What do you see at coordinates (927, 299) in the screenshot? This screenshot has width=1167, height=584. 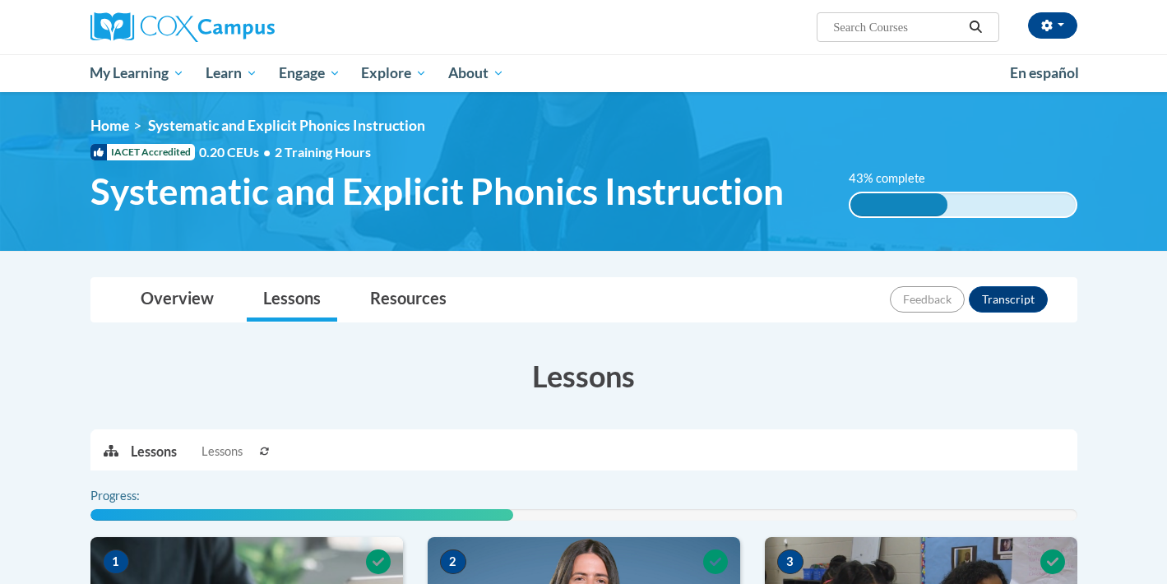 I see `button: Feedback` at bounding box center [927, 299].